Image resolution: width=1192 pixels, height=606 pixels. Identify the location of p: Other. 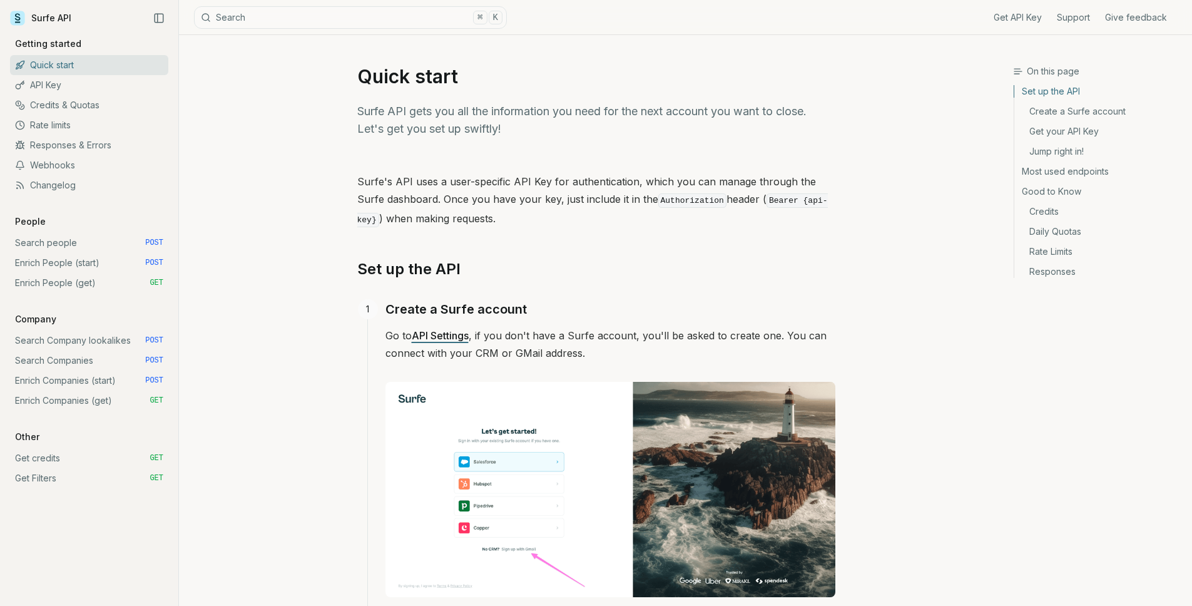
(27, 437).